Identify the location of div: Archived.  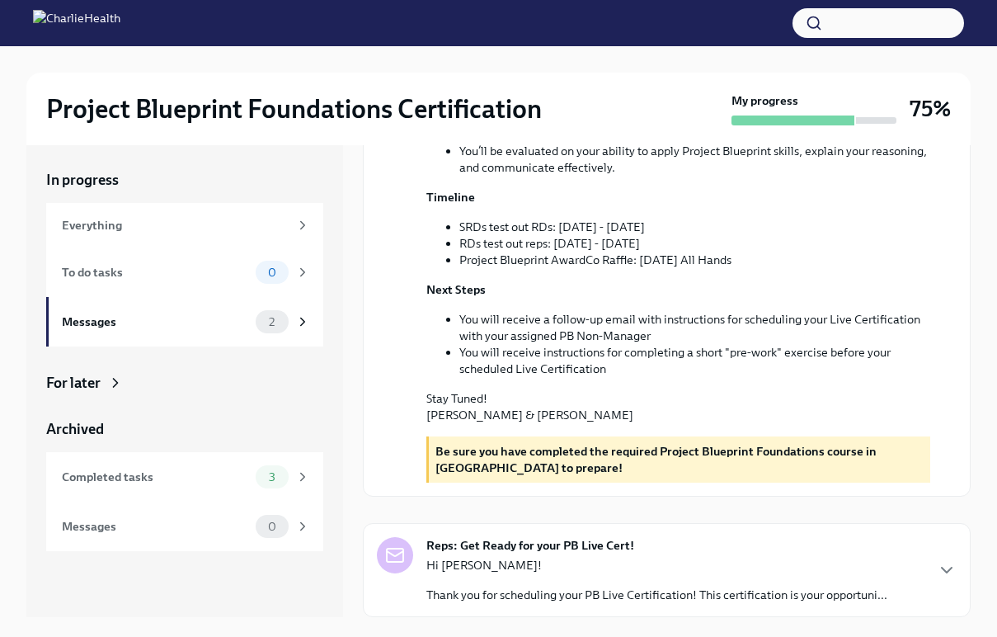
(185, 429).